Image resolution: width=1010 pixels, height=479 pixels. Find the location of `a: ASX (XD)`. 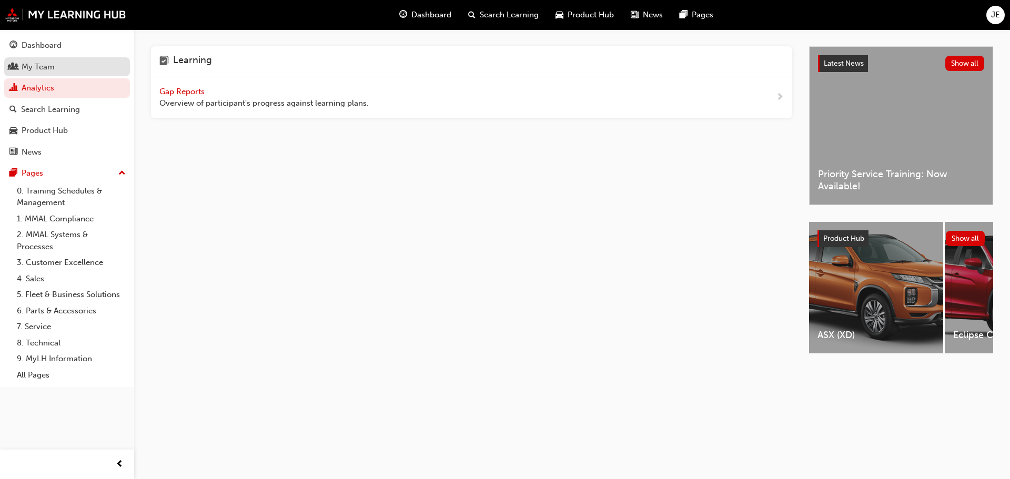

a: ASX (XD) is located at coordinates (876, 288).